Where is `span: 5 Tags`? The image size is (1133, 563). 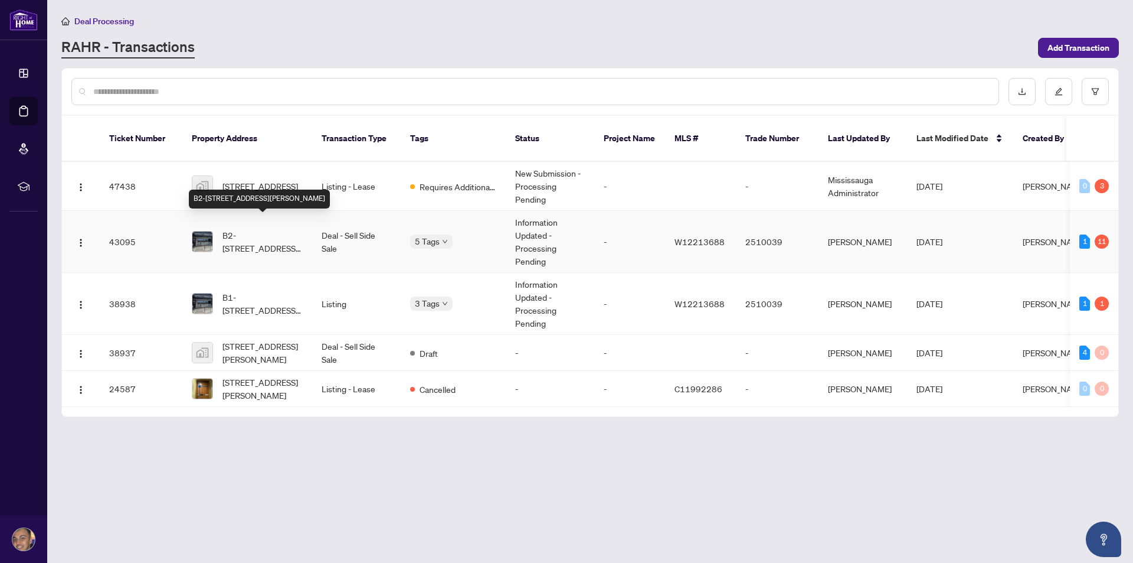 span: 5 Tags is located at coordinates (427, 241).